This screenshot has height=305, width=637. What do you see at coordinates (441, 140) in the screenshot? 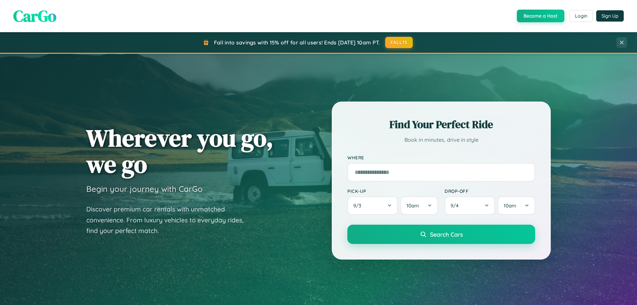
I see `p: Book in minutes, drive in style` at bounding box center [441, 140].